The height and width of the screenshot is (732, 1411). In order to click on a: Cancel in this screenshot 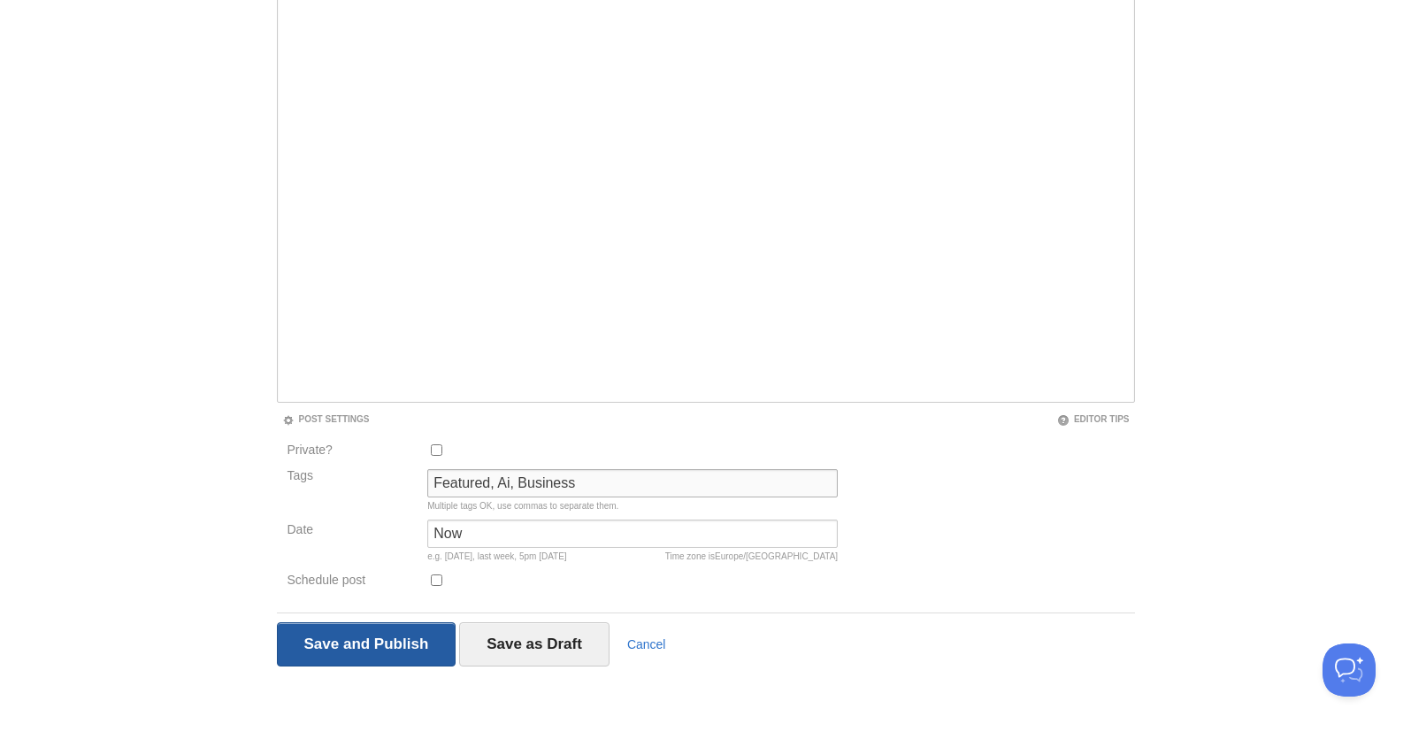, I will do `click(647, 644)`.